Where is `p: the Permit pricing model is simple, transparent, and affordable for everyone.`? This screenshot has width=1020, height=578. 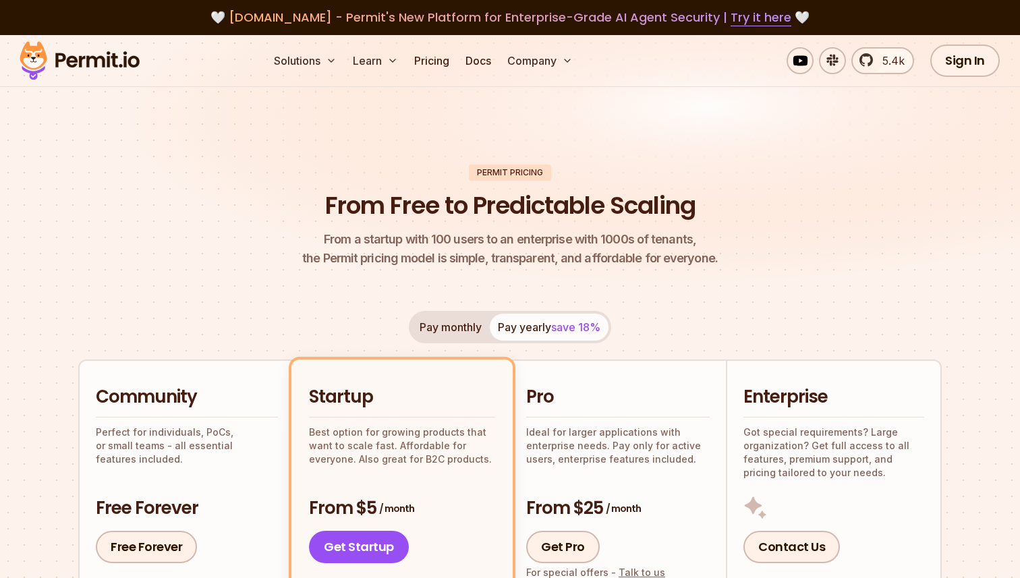 p: the Permit pricing model is simple, transparent, and affordable for everyone. is located at coordinates (510, 249).